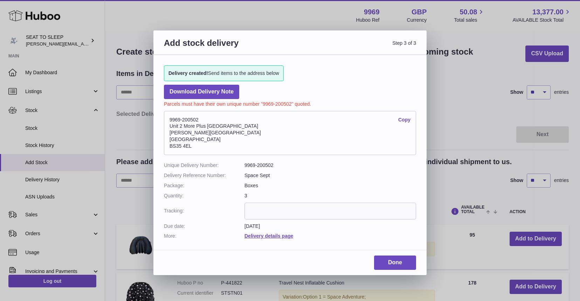  I want to click on a: Download Delivery Note, so click(201, 92).